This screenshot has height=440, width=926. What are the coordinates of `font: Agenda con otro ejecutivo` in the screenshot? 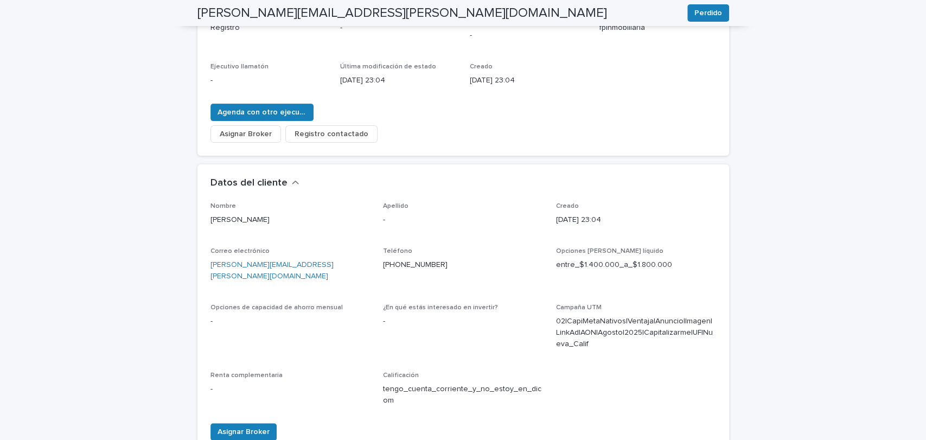 It's located at (265, 112).